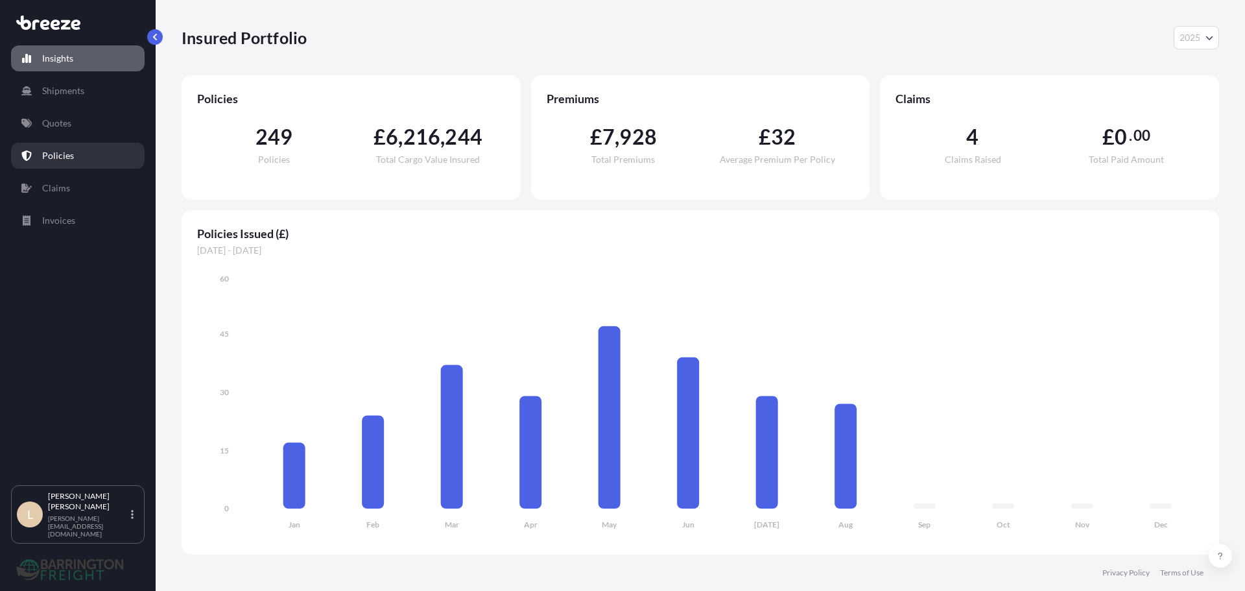 This screenshot has height=591, width=1245. What do you see at coordinates (58, 156) in the screenshot?
I see `p: Policies` at bounding box center [58, 156].